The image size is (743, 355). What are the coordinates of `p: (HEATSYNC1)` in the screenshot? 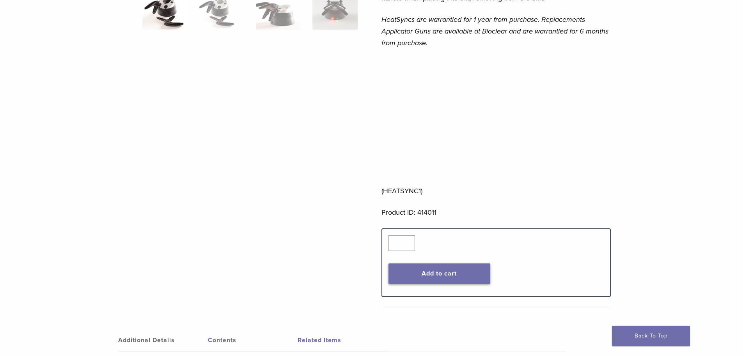 It's located at (496, 128).